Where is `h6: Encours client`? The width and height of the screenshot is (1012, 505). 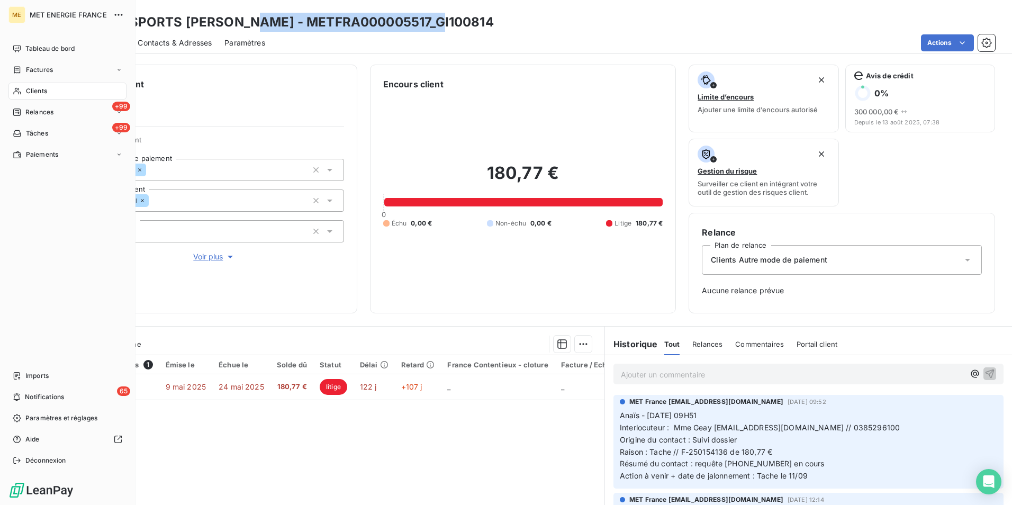 h6: Encours client is located at coordinates (414, 84).